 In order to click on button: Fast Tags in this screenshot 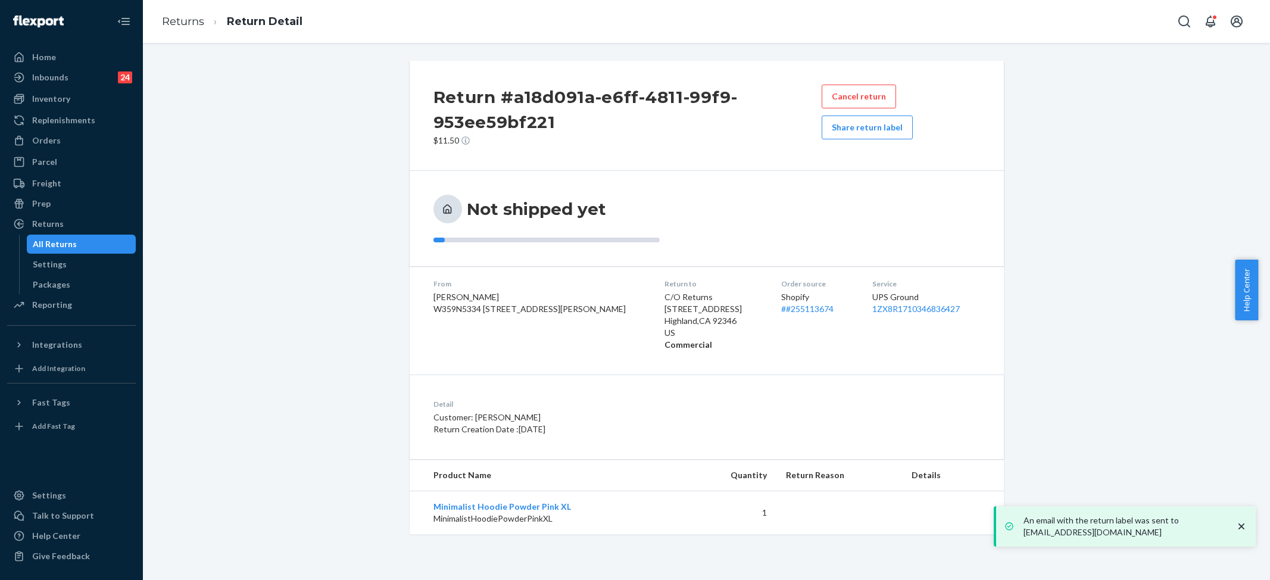, I will do `click(71, 403)`.